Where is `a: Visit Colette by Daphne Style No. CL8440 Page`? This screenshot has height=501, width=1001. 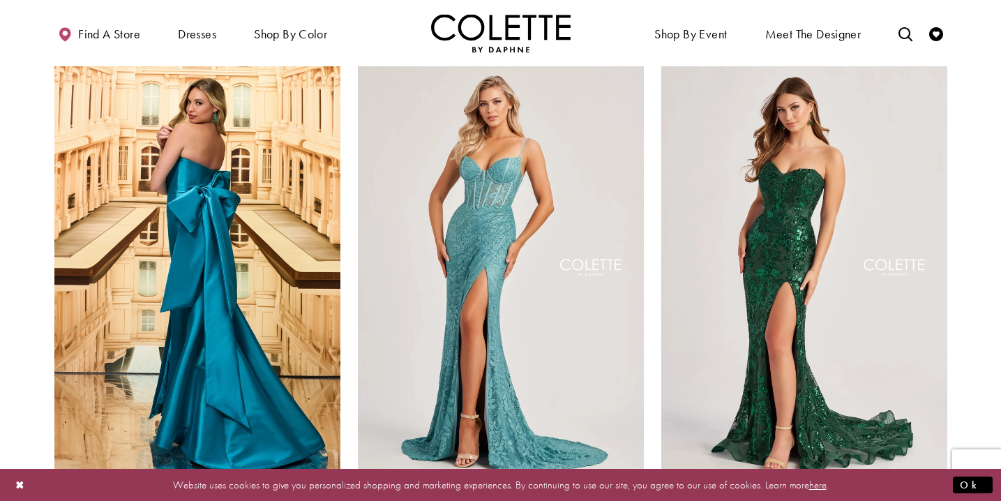 a: Visit Colette by Daphne Style No. CL8440 Page is located at coordinates (804, 269).